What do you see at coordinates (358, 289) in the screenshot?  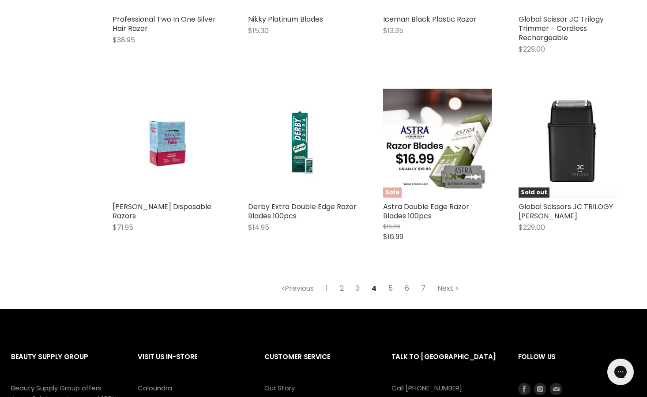 I see `a: 3` at bounding box center [358, 289].